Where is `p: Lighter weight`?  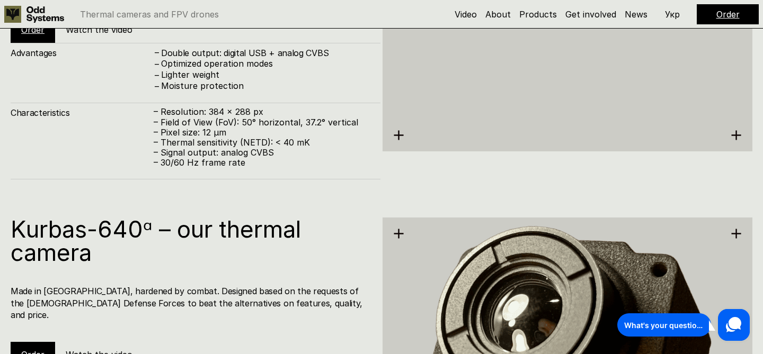
p: Lighter weight is located at coordinates (265, 75).